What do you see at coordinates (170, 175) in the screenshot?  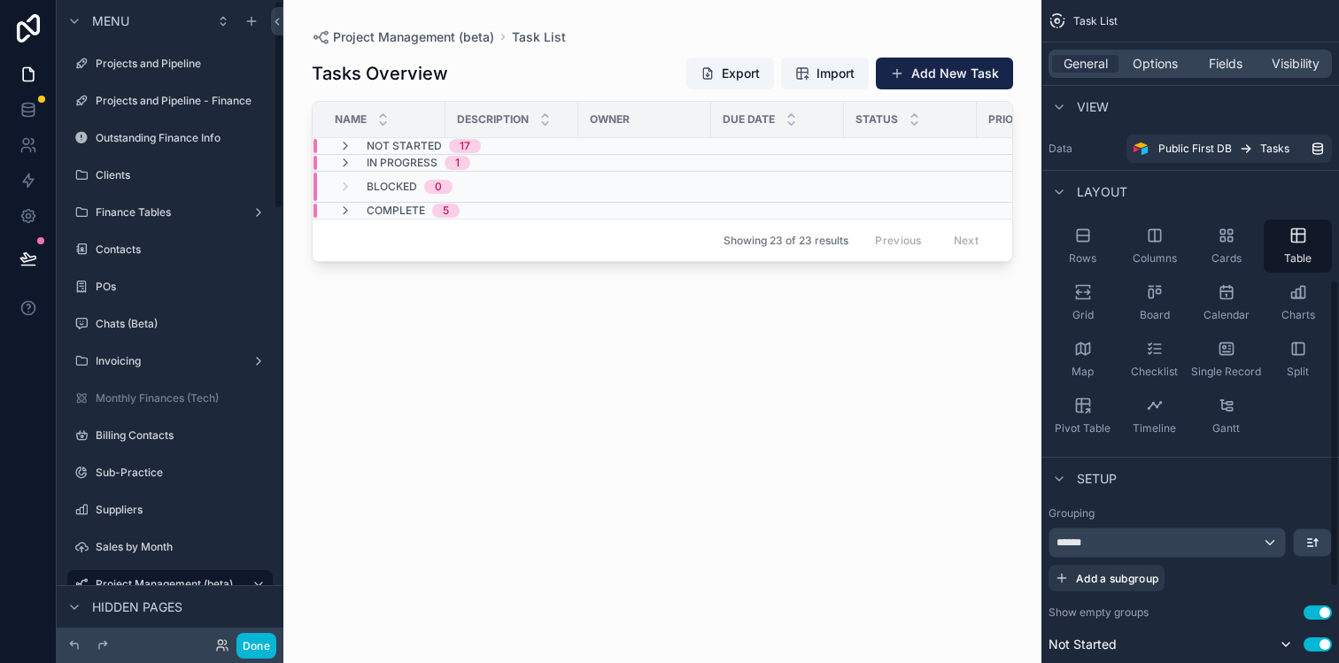 I see `a: Clients` at bounding box center [170, 175].